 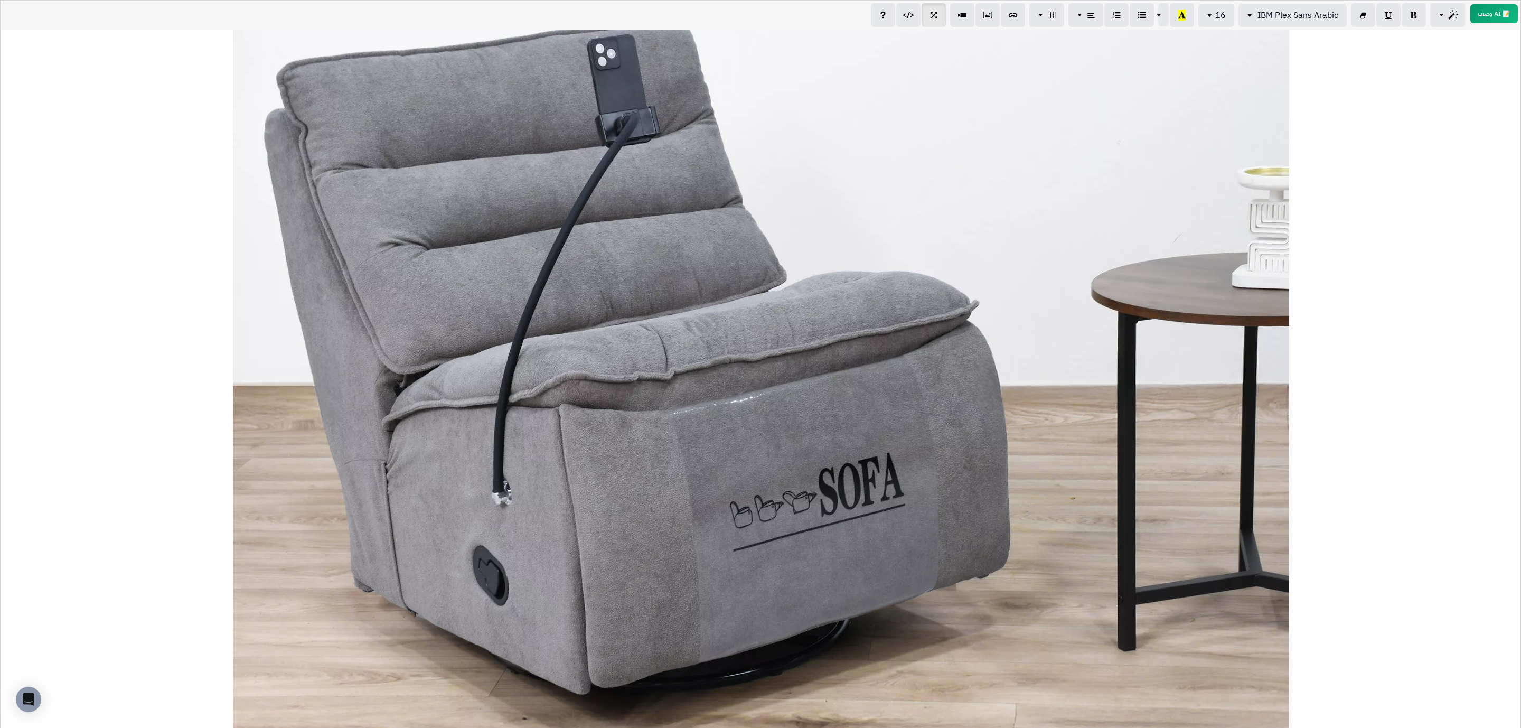 What do you see at coordinates (1298, 15) in the screenshot?
I see `span: IBM Plex Sans Arabic` at bounding box center [1298, 15].